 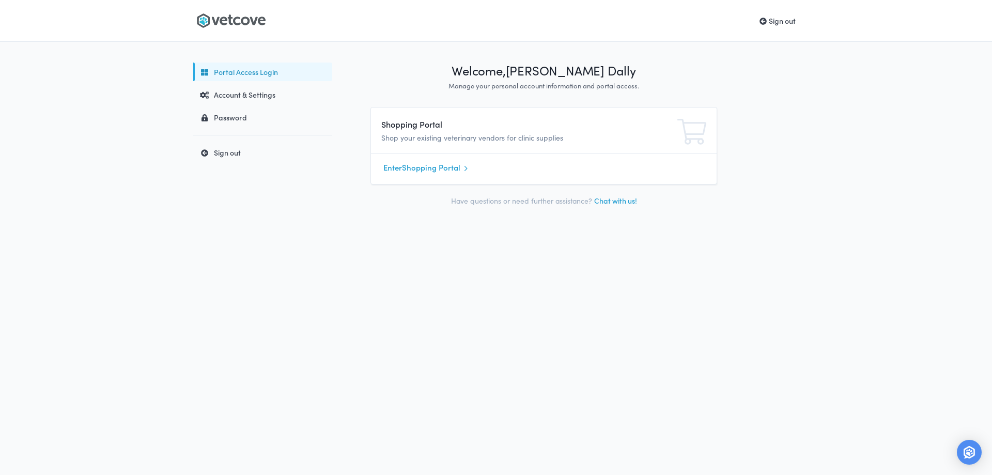 I want to click on a: EnterShopping Portal, so click(x=544, y=168).